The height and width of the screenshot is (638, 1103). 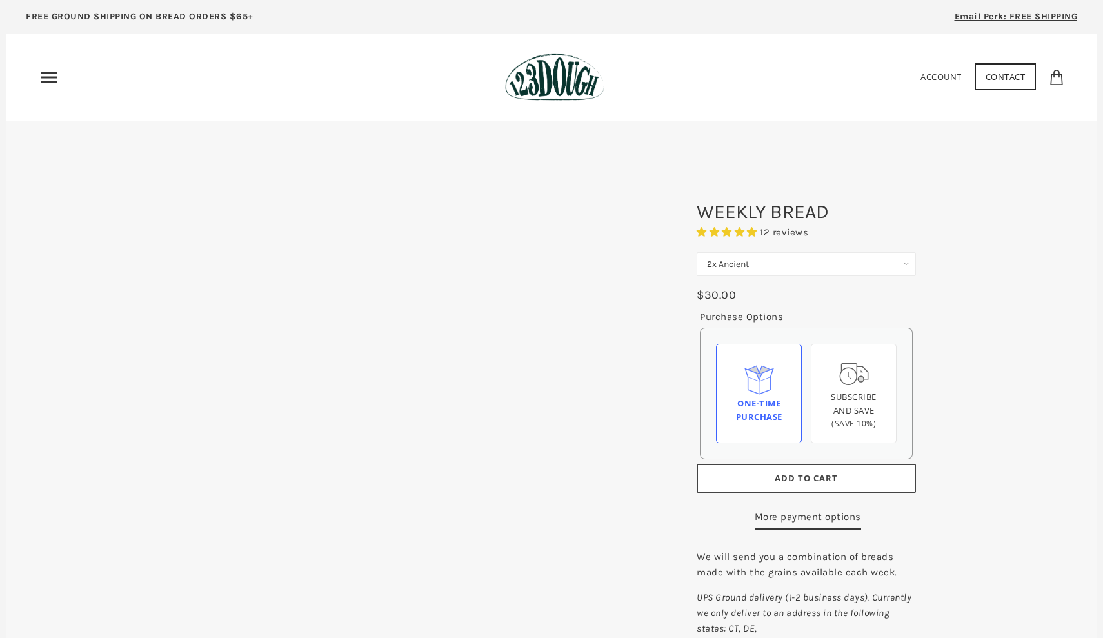 What do you see at coordinates (554, 77) in the screenshot?
I see `img: 123Dough Bakery` at bounding box center [554, 77].